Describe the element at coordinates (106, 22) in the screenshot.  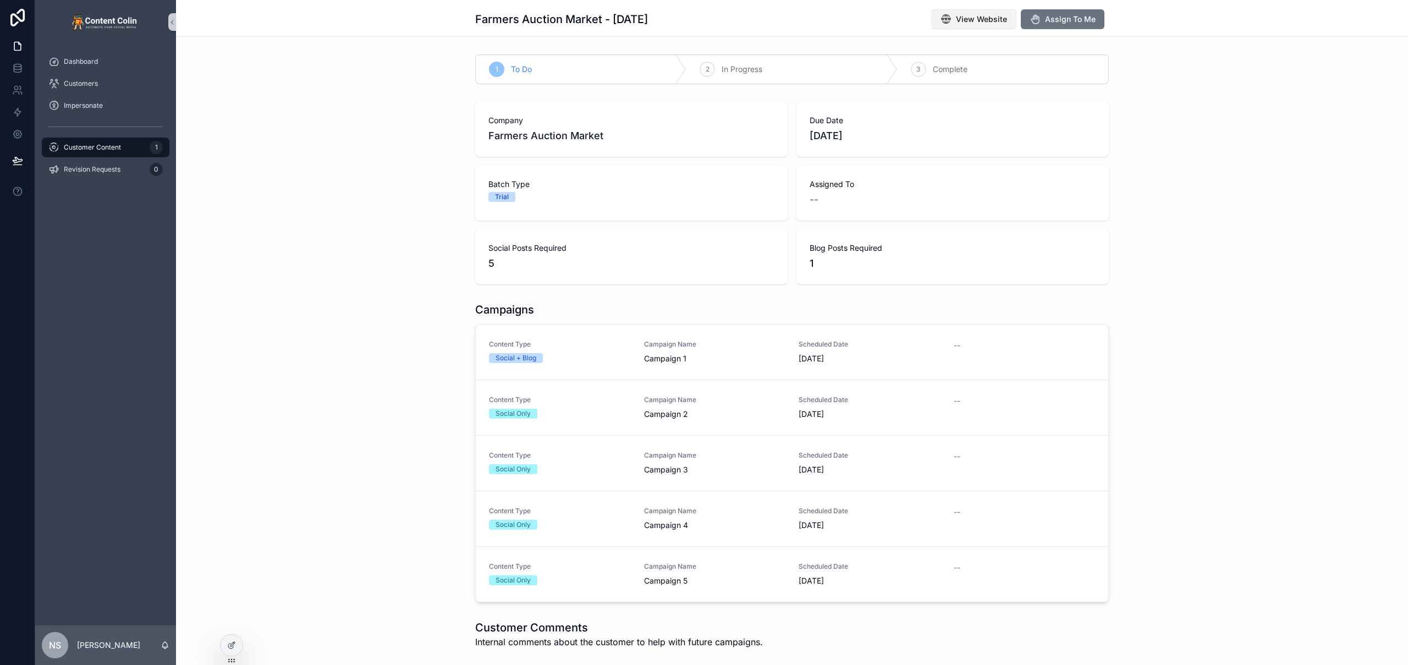
I see `img: App logo` at that location.